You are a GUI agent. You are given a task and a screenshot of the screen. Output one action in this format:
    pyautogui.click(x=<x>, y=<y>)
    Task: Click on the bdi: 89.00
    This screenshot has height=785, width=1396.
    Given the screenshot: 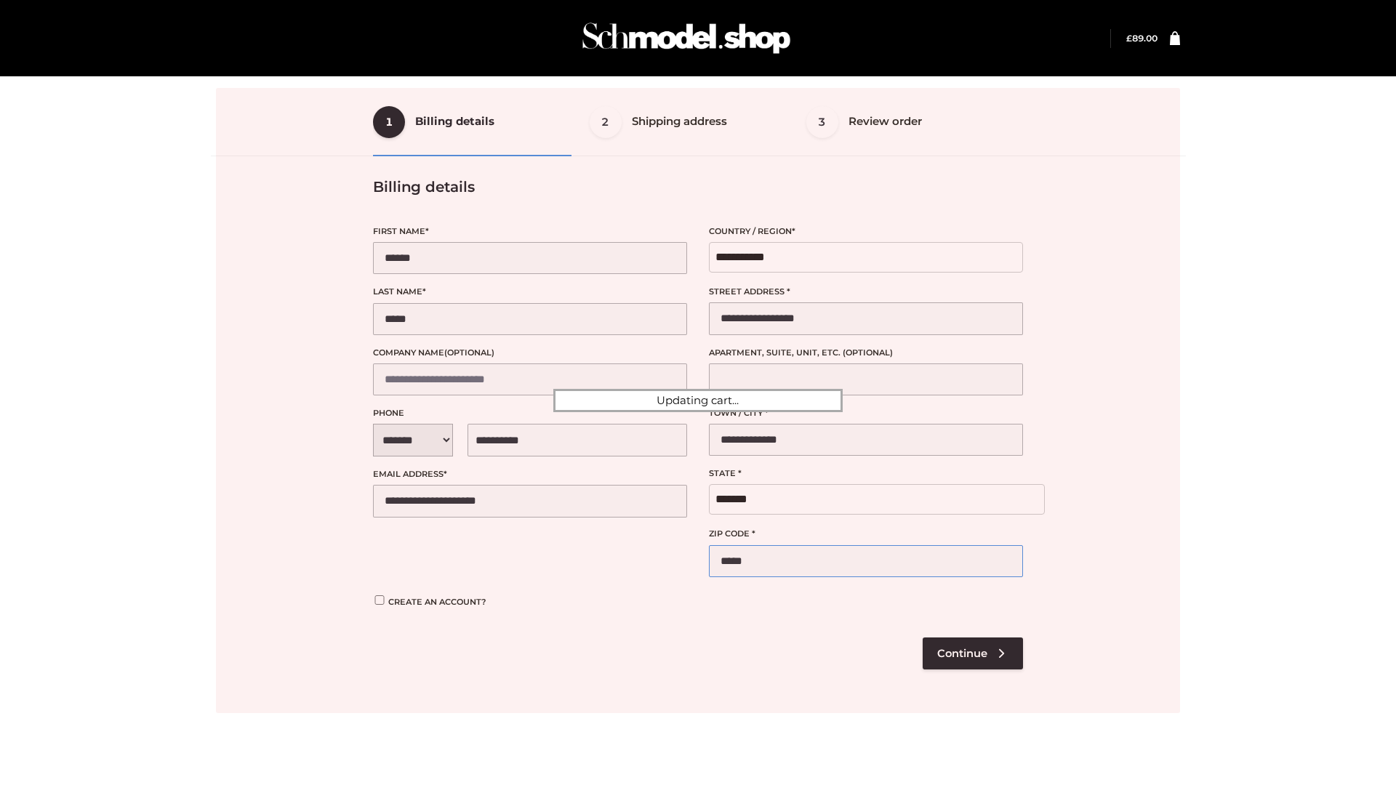 What is the action you would take?
    pyautogui.click(x=1141, y=38)
    